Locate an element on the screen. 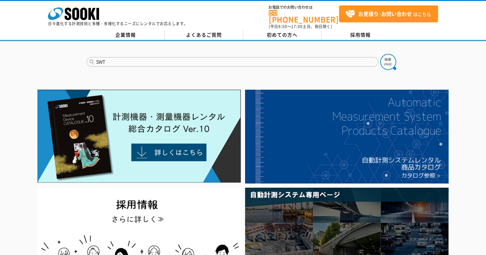 The width and height of the screenshot is (486, 255). a: よくあるご質問 is located at coordinates (204, 35).